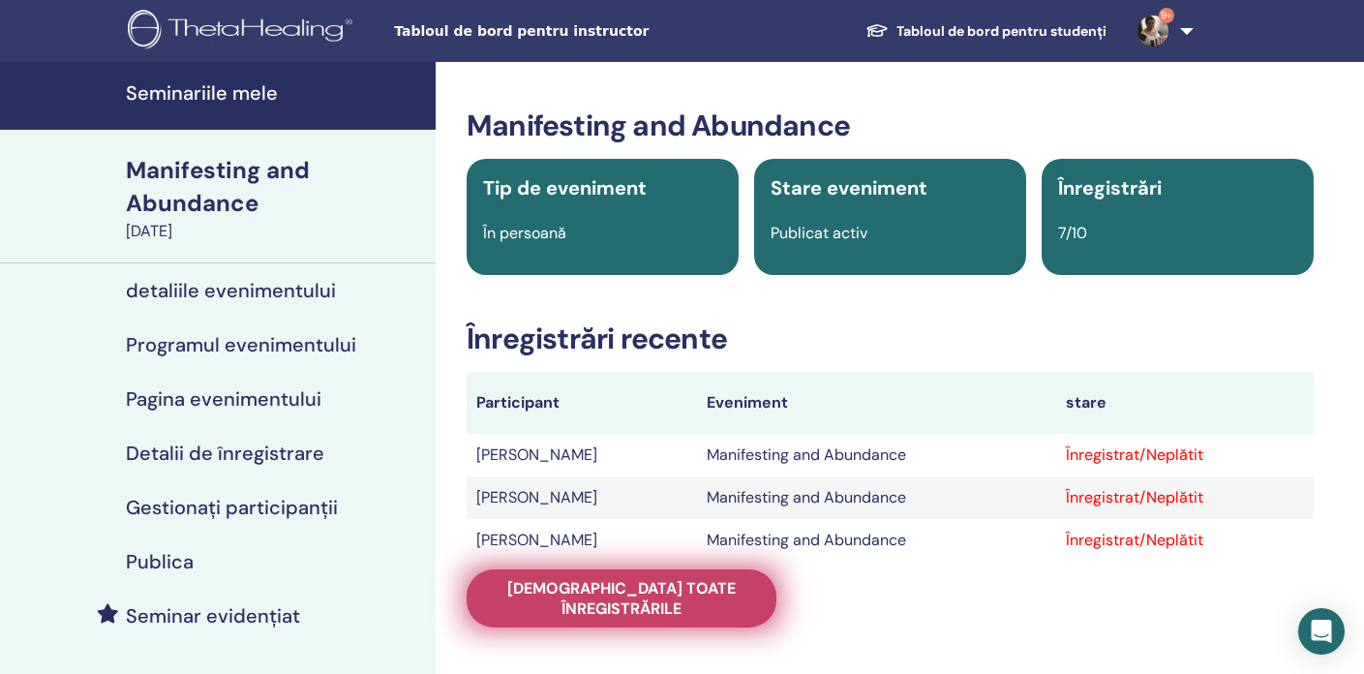 The image size is (1364, 674). What do you see at coordinates (241, 345) in the screenshot?
I see `h4: Programul evenimentului` at bounding box center [241, 345].